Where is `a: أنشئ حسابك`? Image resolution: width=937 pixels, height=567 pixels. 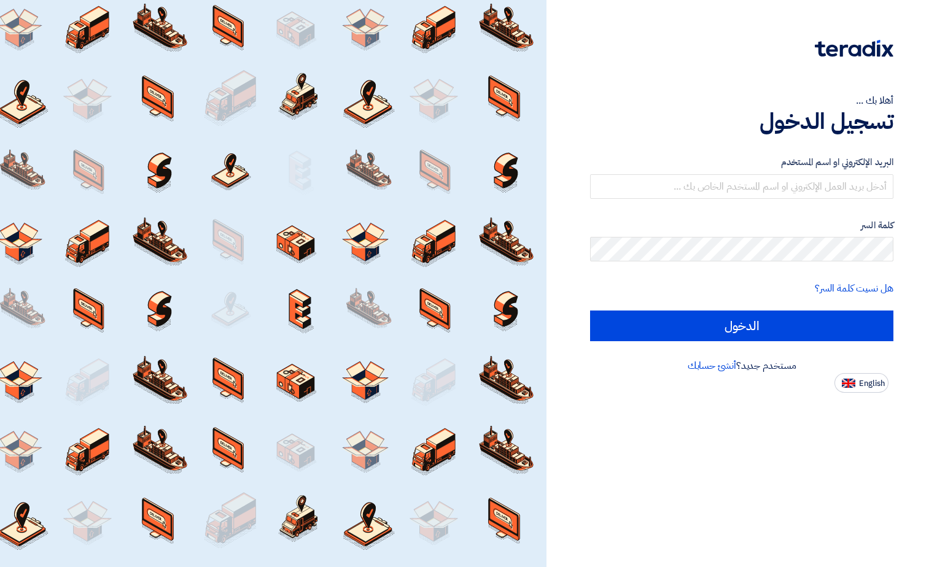 a: أنشئ حسابك is located at coordinates (712, 366).